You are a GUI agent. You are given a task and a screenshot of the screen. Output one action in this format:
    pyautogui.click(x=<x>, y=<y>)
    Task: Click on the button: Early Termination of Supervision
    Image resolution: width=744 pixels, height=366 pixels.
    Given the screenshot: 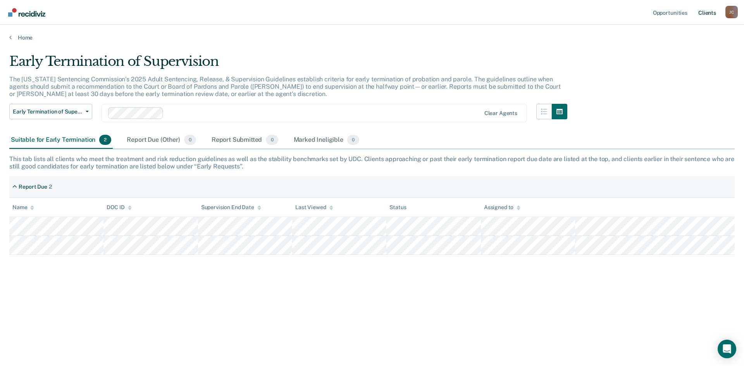 What is the action you would take?
    pyautogui.click(x=51, y=112)
    